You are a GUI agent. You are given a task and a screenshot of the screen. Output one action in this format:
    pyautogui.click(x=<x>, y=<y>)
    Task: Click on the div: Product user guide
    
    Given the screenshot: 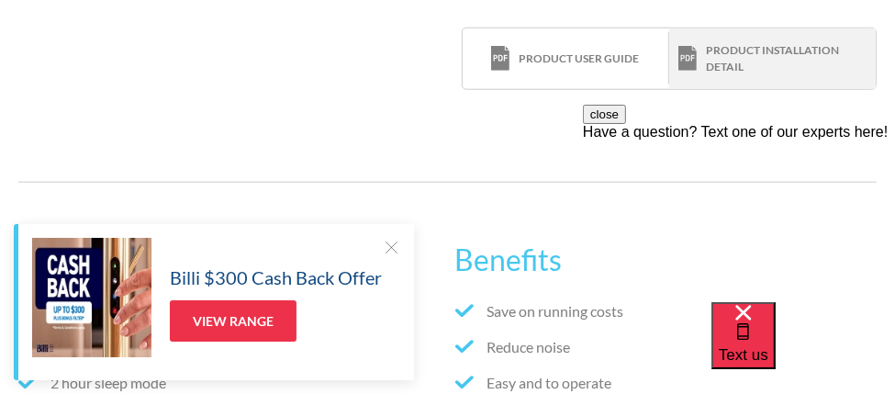 What is the action you would take?
    pyautogui.click(x=579, y=59)
    